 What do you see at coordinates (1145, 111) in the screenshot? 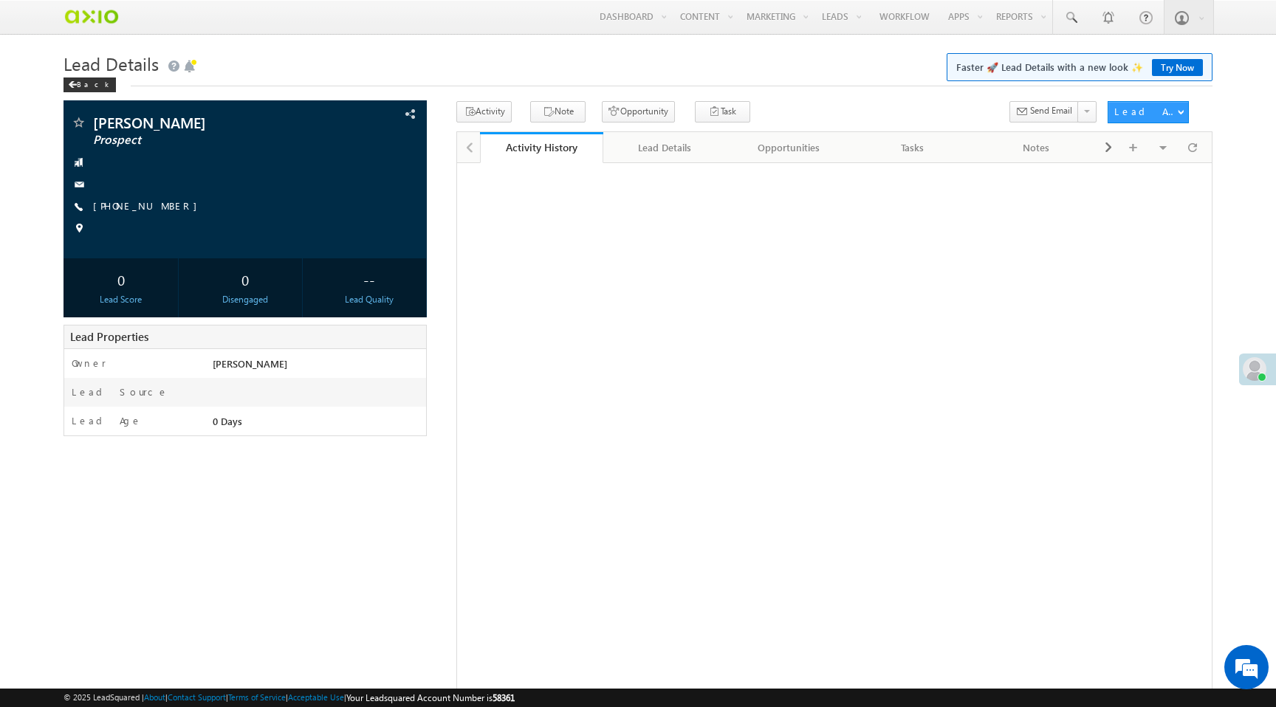
I see `div: Lead Actions` at bounding box center [1145, 111].